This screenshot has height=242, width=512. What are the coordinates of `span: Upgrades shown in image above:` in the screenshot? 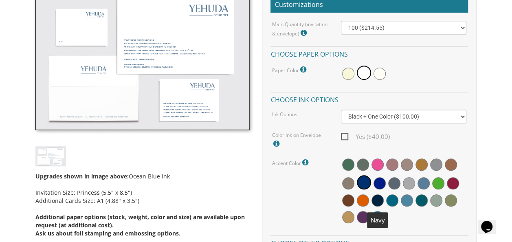 It's located at (82, 176).